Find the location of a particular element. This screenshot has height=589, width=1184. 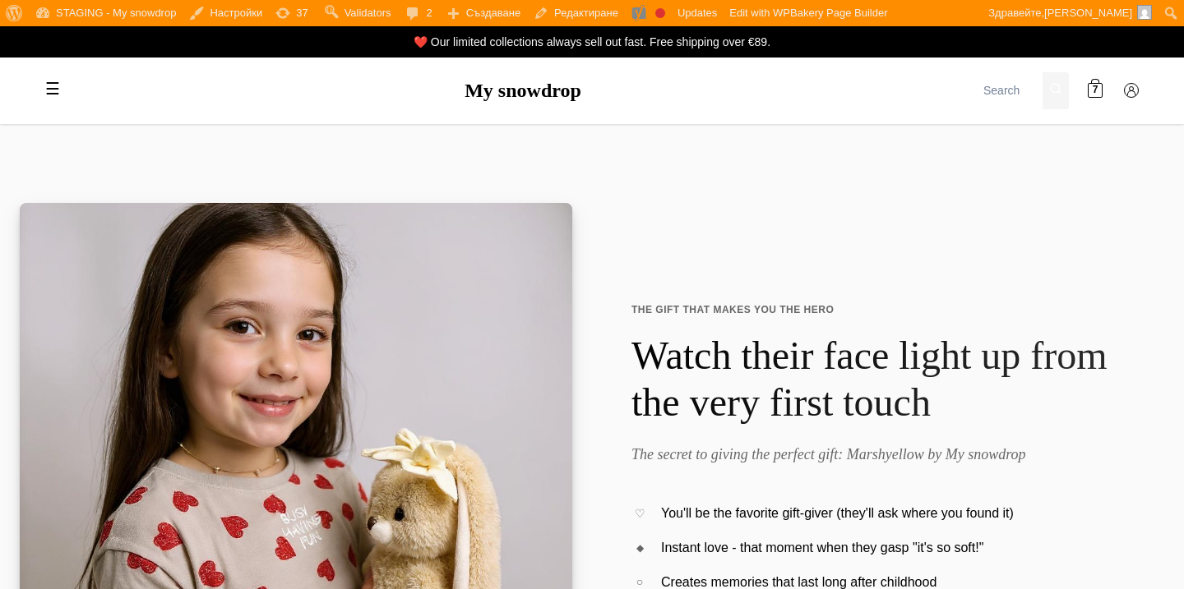

h1: Watch their face light up from the very first touch is located at coordinates (888, 379).